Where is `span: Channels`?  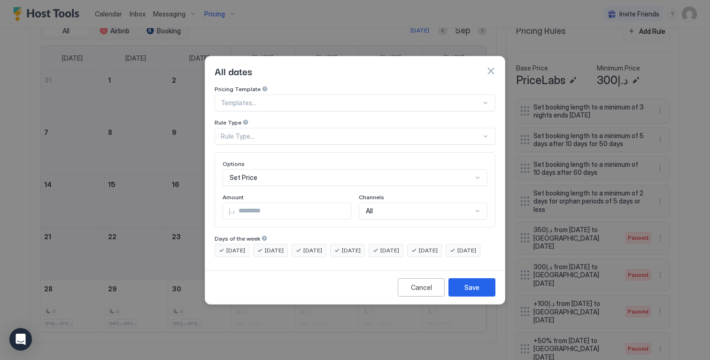
span: Channels is located at coordinates (371, 197).